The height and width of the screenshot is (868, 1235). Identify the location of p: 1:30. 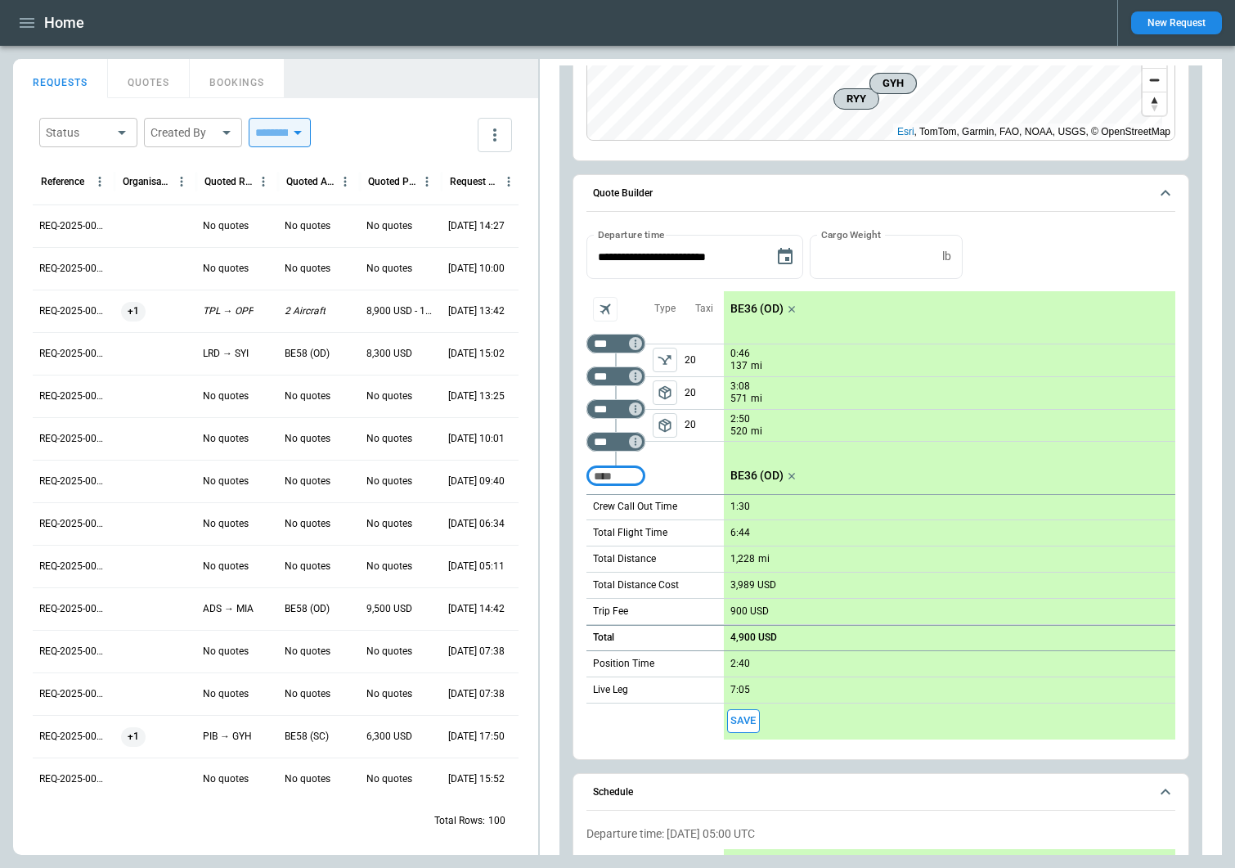
(740, 506).